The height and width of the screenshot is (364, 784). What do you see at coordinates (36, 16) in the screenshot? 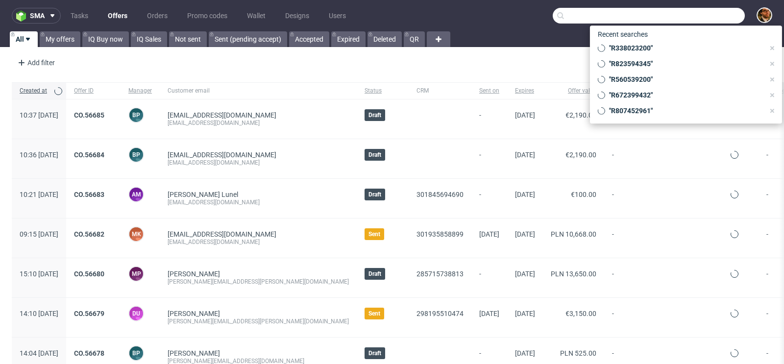
I see `button: sma` at bounding box center [36, 16].